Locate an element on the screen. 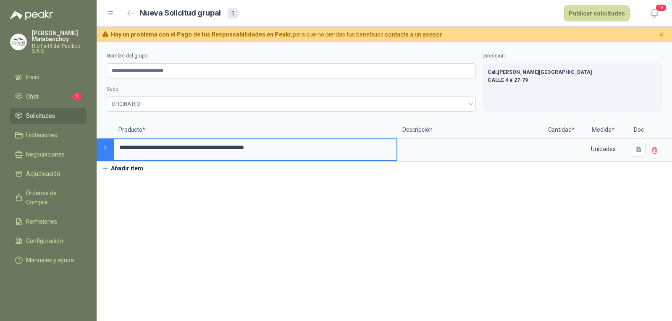 The image size is (672, 321). p: Producto is located at coordinates (255, 130).